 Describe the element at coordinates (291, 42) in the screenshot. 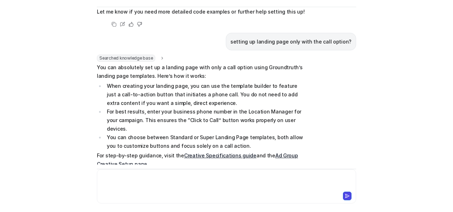

I see `p: setting up landing page only with the call option?` at that location.